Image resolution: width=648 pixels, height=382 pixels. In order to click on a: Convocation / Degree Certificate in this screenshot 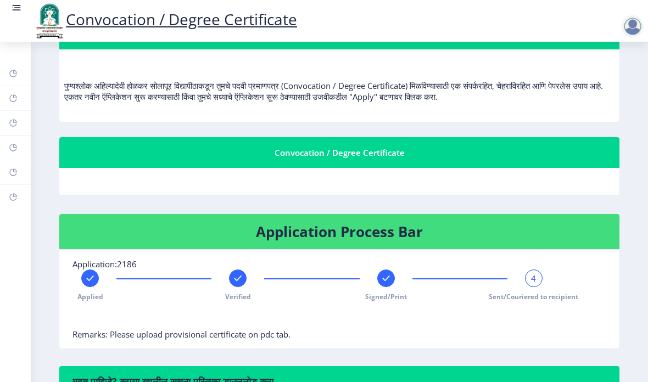, I will do `click(165, 19)`.